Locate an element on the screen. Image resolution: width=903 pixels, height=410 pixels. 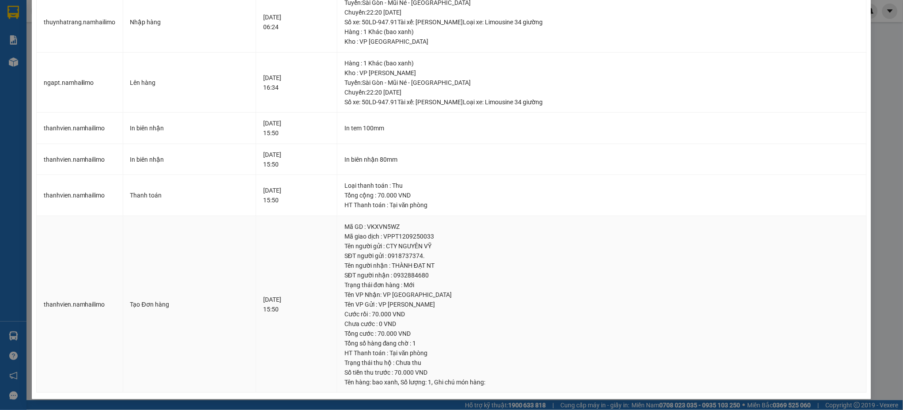
div: Lên hàng is located at coordinates (189, 83).